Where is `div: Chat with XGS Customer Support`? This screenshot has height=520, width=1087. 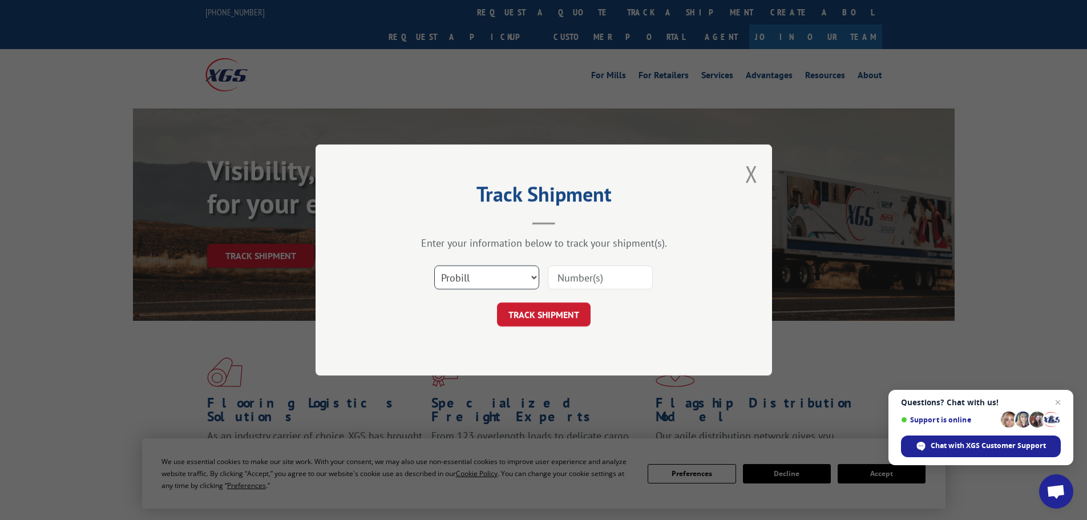 div: Chat with XGS Customer Support is located at coordinates (981, 446).